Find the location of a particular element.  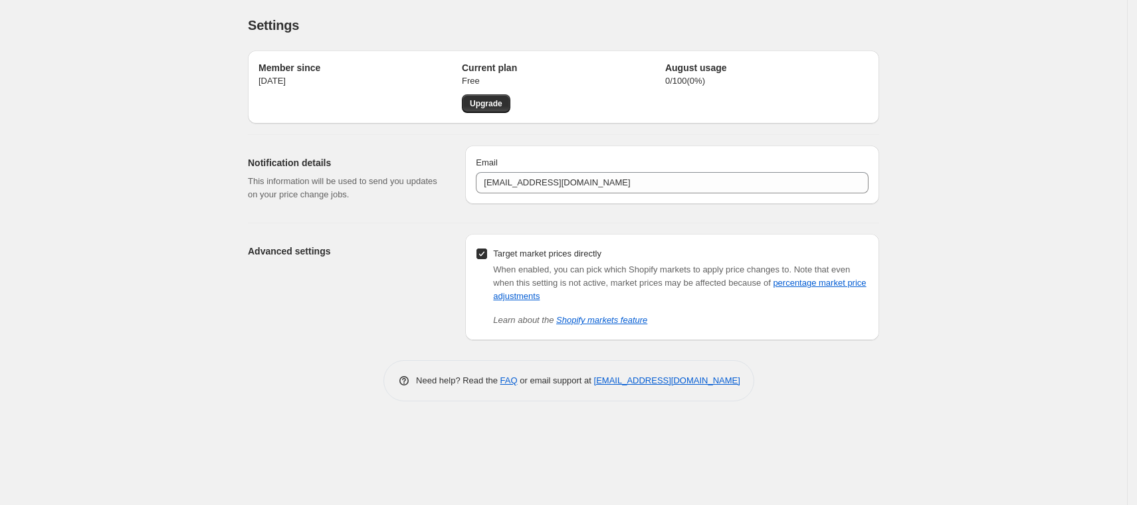

h2: August usage is located at coordinates (767, 68).